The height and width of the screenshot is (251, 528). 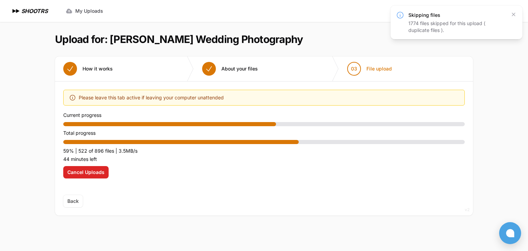 I want to click on button: Cancel Uploads, so click(x=86, y=172).